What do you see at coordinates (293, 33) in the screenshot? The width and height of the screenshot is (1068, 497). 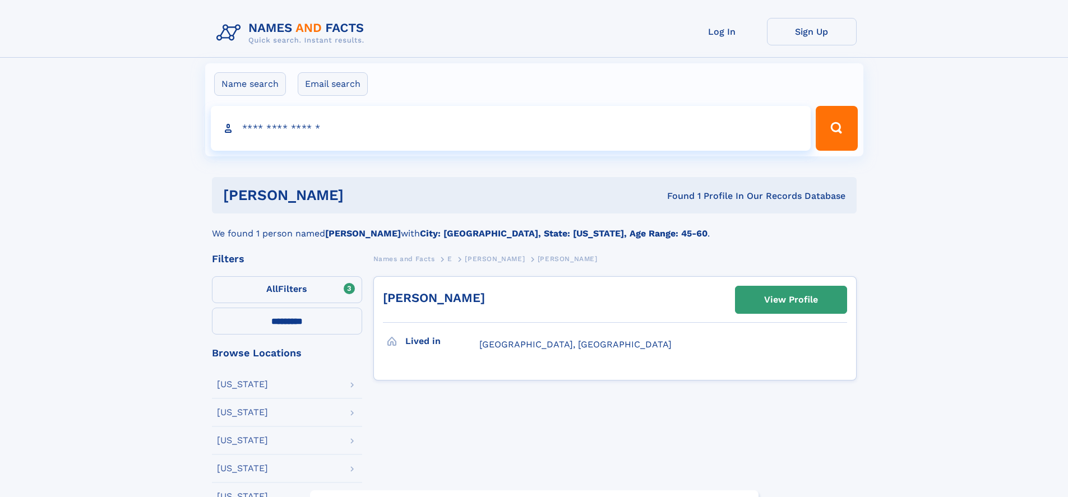 I see `img: Logo Names and Facts` at bounding box center [293, 33].